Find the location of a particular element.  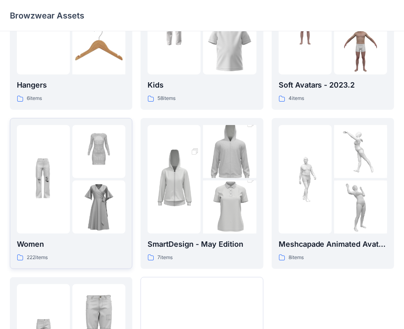

a: folder 1folder 2folder 3Women222items is located at coordinates (71, 193).